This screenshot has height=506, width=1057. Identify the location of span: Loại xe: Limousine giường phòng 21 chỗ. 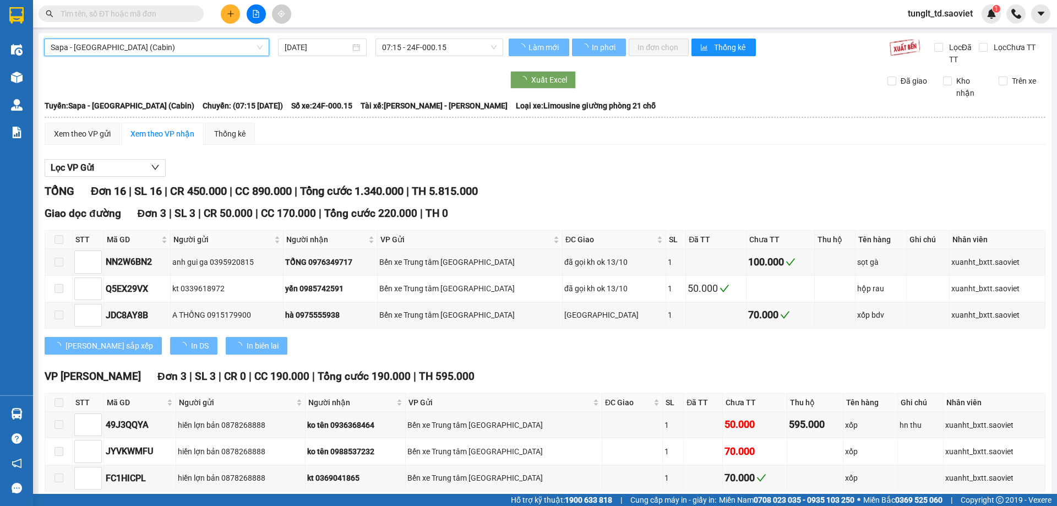
(586, 106).